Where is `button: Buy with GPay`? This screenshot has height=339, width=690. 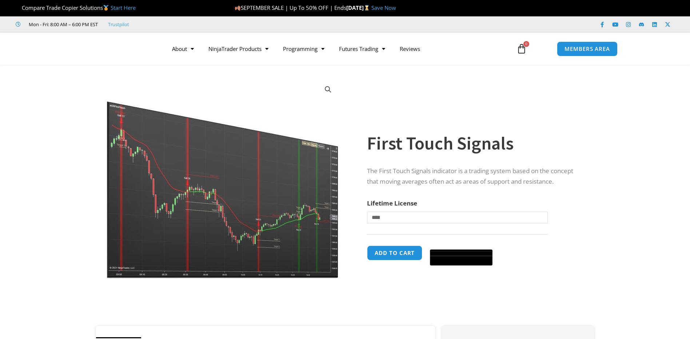 button: Buy with GPay is located at coordinates (461, 258).